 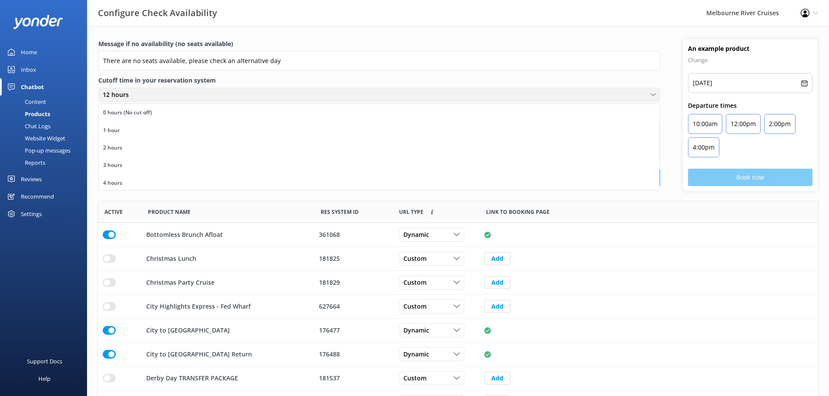 What do you see at coordinates (127, 113) in the screenshot?
I see `div: 0 hours (No cut off)` at bounding box center [127, 113].